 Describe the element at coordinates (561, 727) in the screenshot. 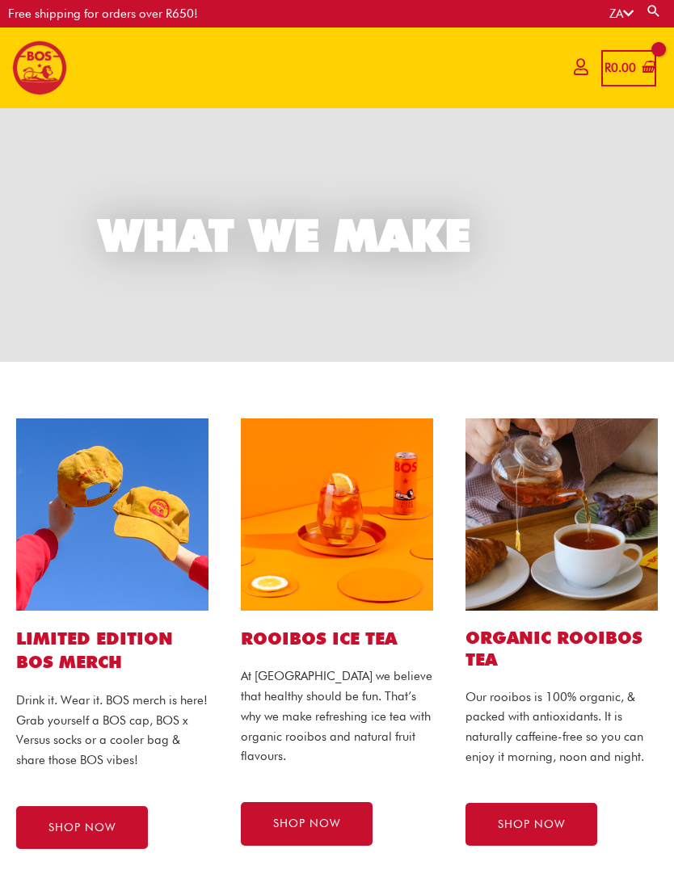

I see `p: Our rooibos is 100% organic, & packed with antioxidants. It is naturally caffeine-free so you can...` at that location.